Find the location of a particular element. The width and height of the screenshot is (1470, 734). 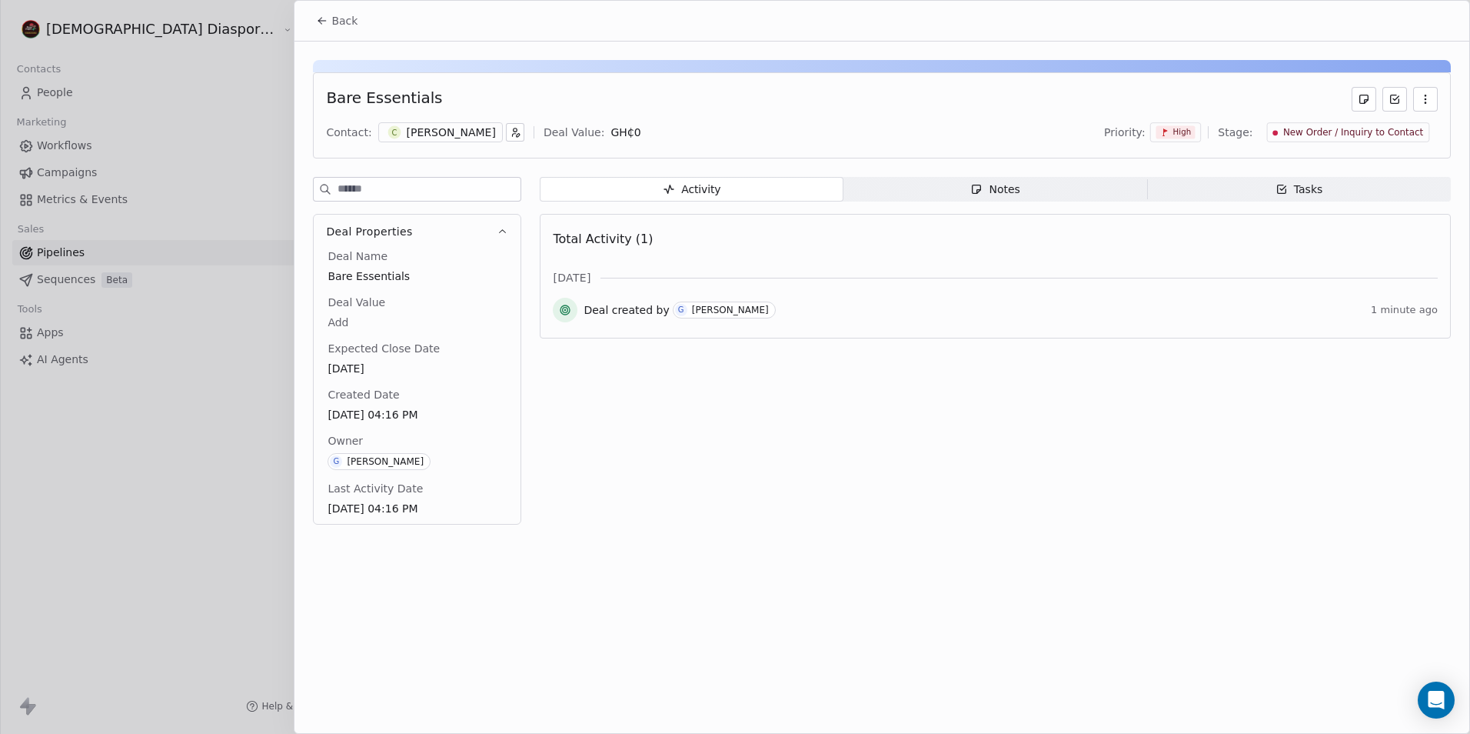

span: Expected Close Date is located at coordinates (384, 348).